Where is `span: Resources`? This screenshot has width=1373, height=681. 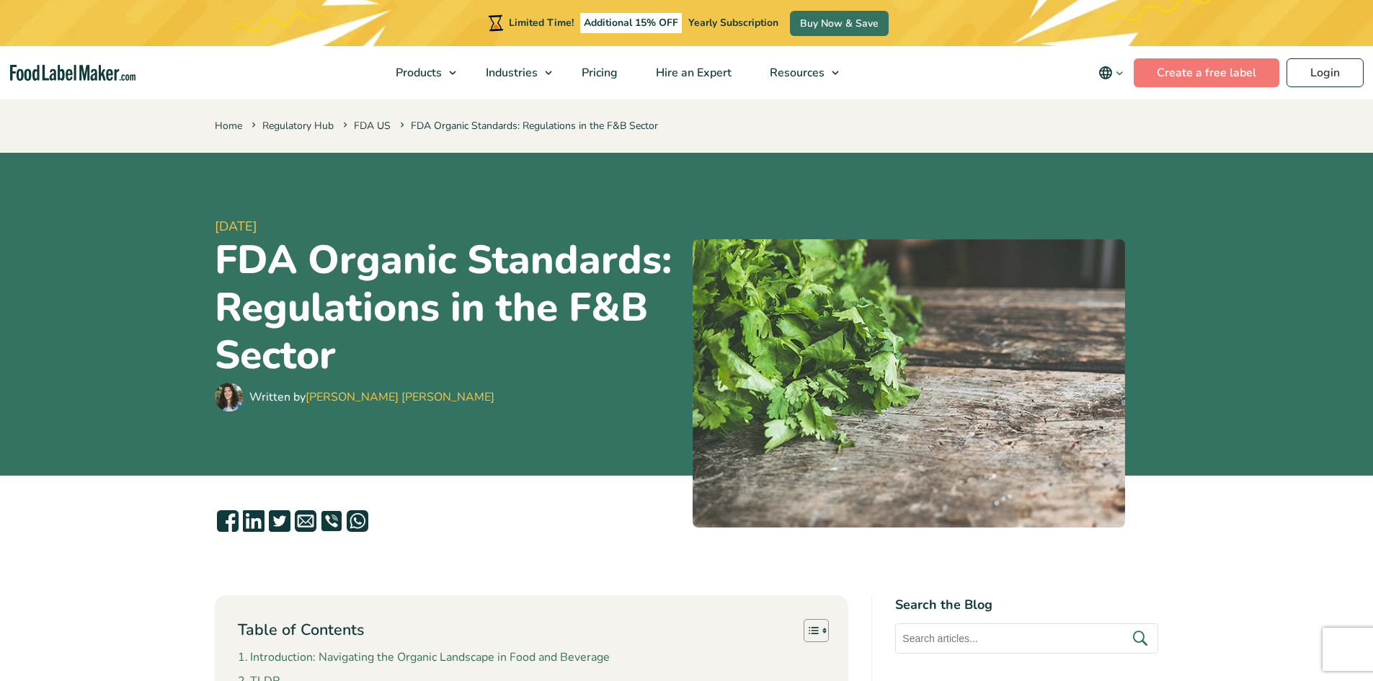 span: Resources is located at coordinates (796, 73).